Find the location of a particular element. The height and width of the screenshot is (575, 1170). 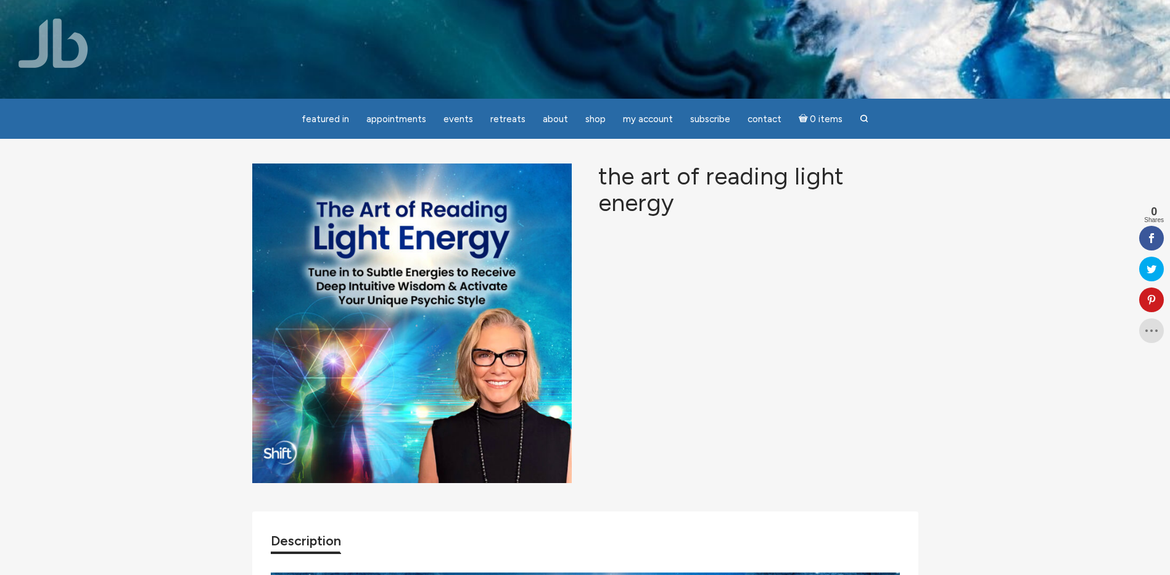

a: Description is located at coordinates (306, 540).